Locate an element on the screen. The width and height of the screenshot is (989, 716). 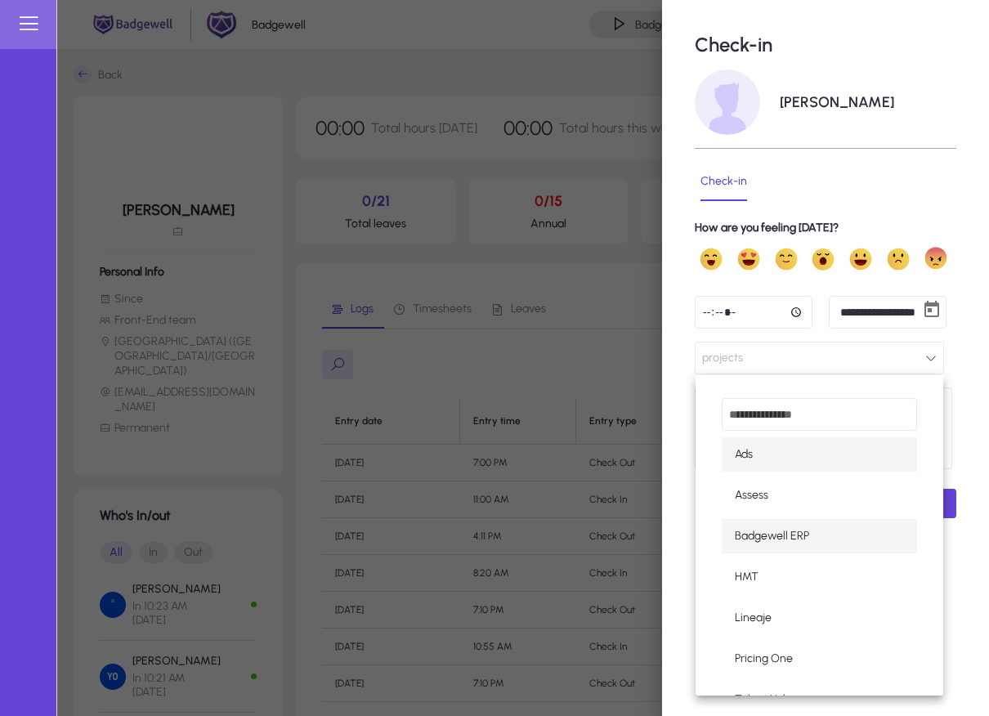
span: Pricing One is located at coordinates (763, 659).